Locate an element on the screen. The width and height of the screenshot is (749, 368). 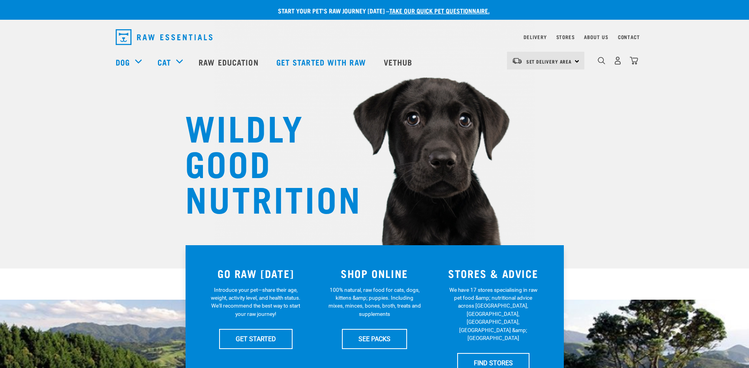
nav: dropdown navigation is located at coordinates (375, 37).